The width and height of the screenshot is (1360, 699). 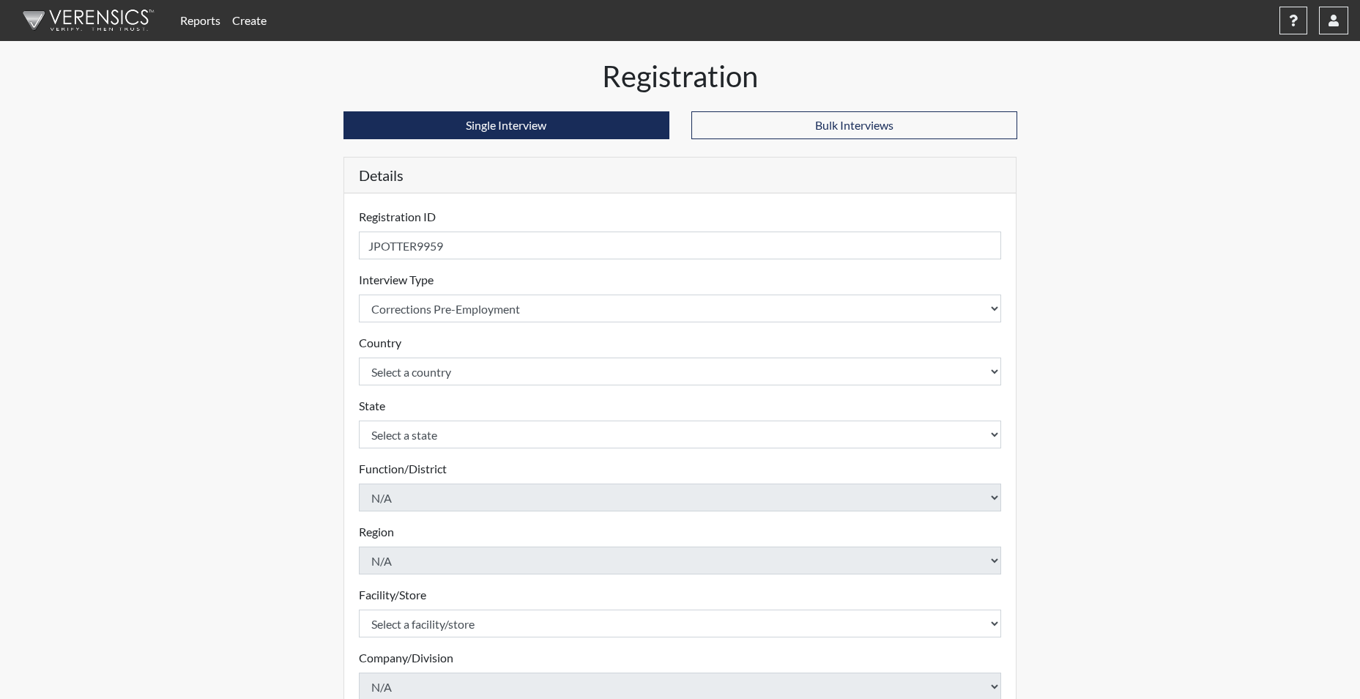 What do you see at coordinates (506, 125) in the screenshot?
I see `button: Single Interview` at bounding box center [506, 125].